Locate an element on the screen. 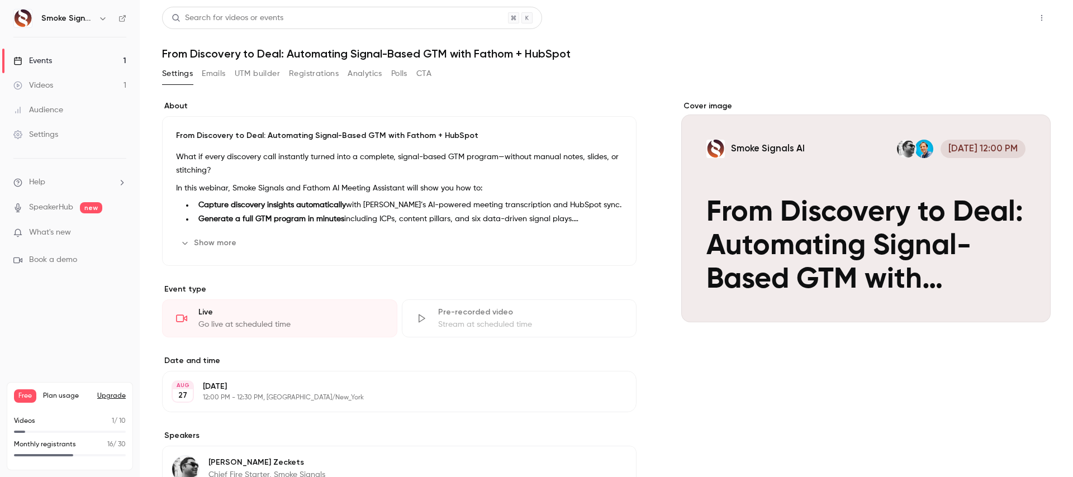 Image resolution: width=1073 pixels, height=477 pixels. p: What if every discovery call instantly turned into a complete, signal-based GTM program—without m... is located at coordinates (399, 164).